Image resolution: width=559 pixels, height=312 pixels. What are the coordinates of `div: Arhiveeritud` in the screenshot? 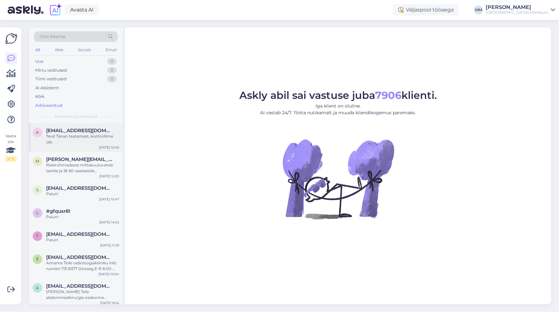 It's located at (49, 106).